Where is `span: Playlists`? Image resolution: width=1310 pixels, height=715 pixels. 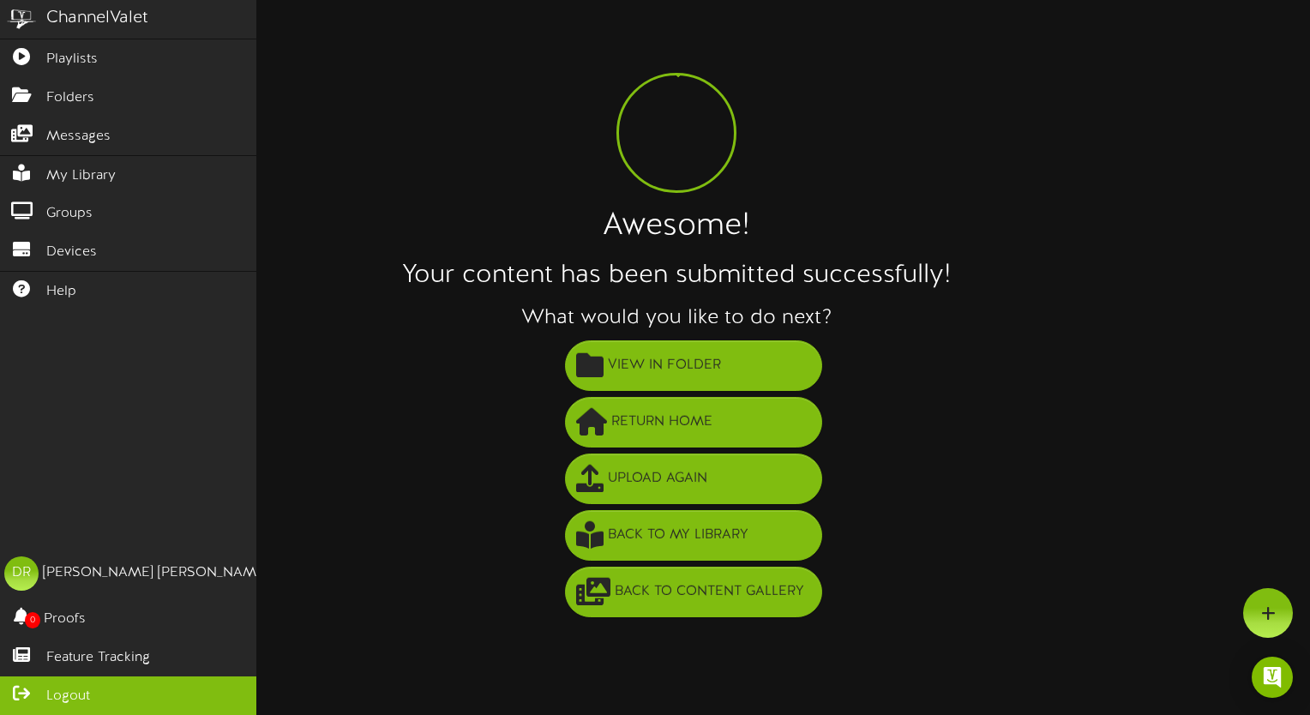
span: Playlists is located at coordinates (72, 59).